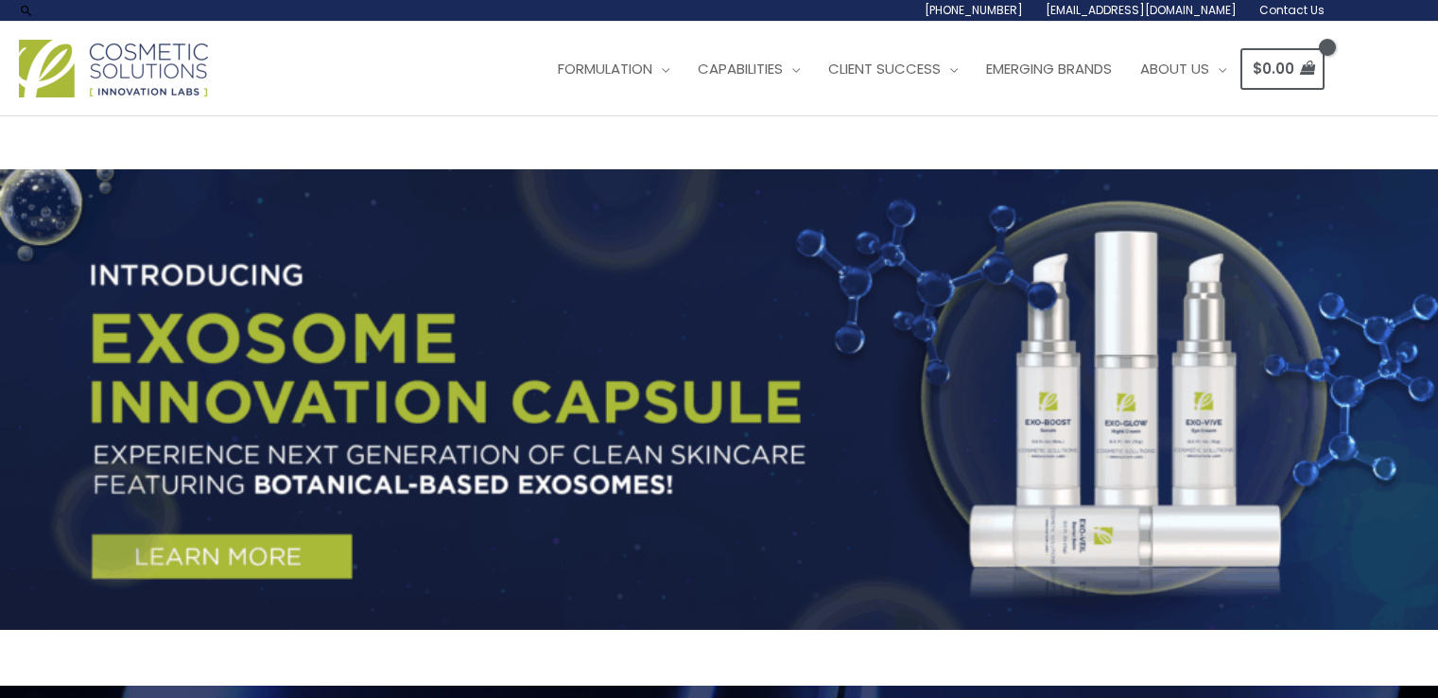  Describe the element at coordinates (1282, 69) in the screenshot. I see `a: View Shopping Cart, empty` at that location.